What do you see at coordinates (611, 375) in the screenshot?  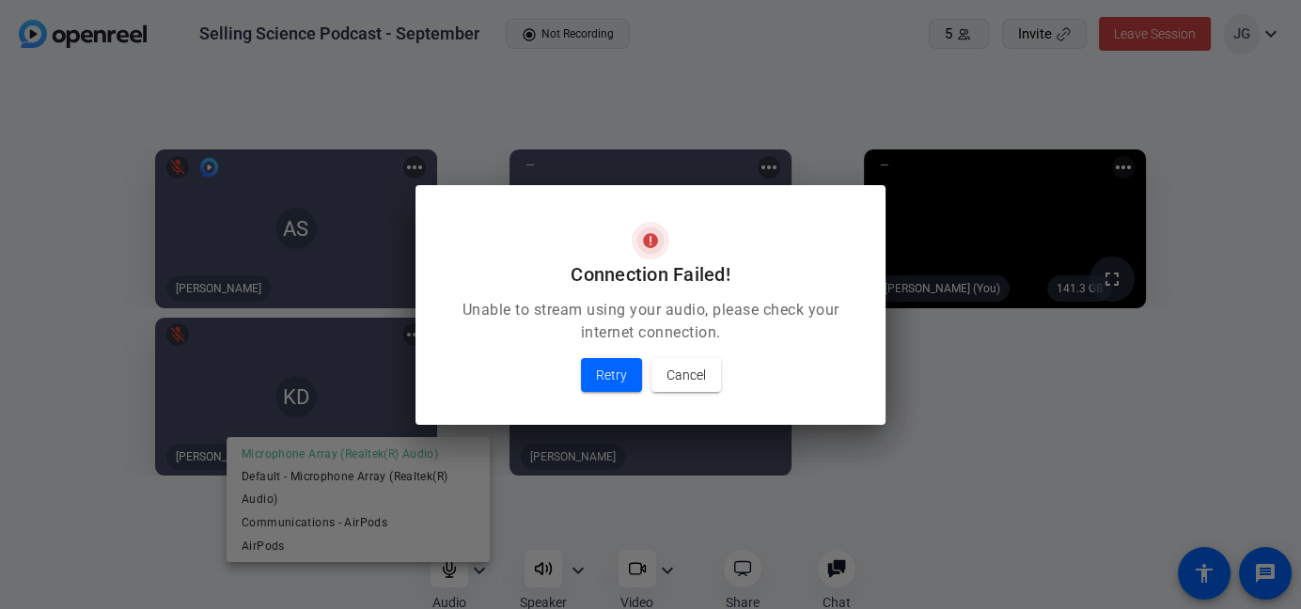 I see `button: Retry` at bounding box center [611, 375].